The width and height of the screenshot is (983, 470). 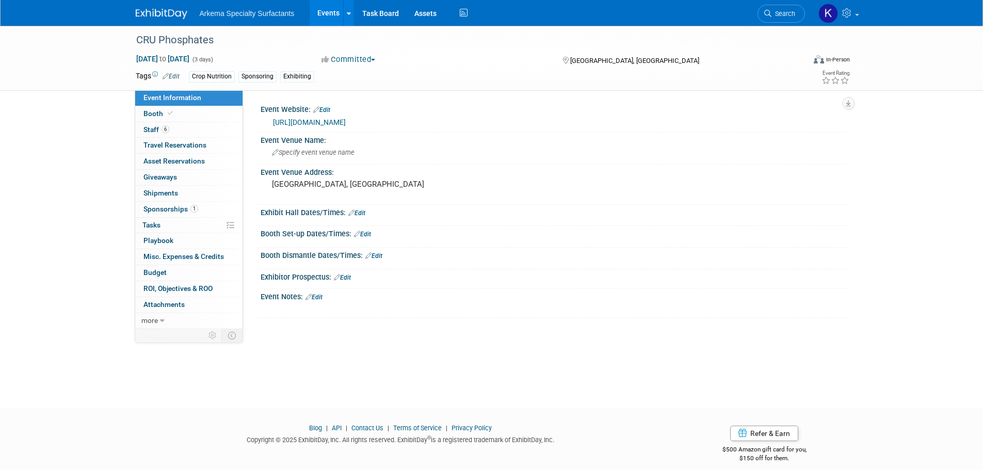 What do you see at coordinates (189, 305) in the screenshot?
I see `a: Attachments` at bounding box center [189, 305].